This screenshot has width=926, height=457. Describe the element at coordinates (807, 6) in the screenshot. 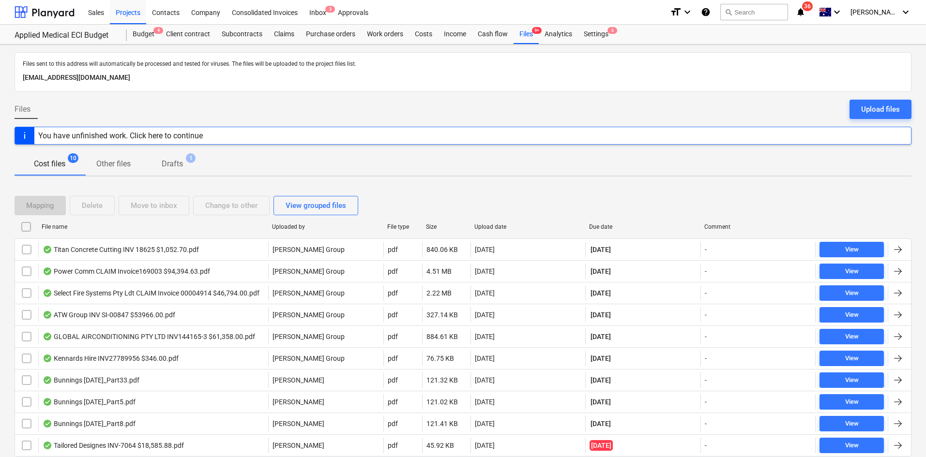

I see `span: 36` at that location.